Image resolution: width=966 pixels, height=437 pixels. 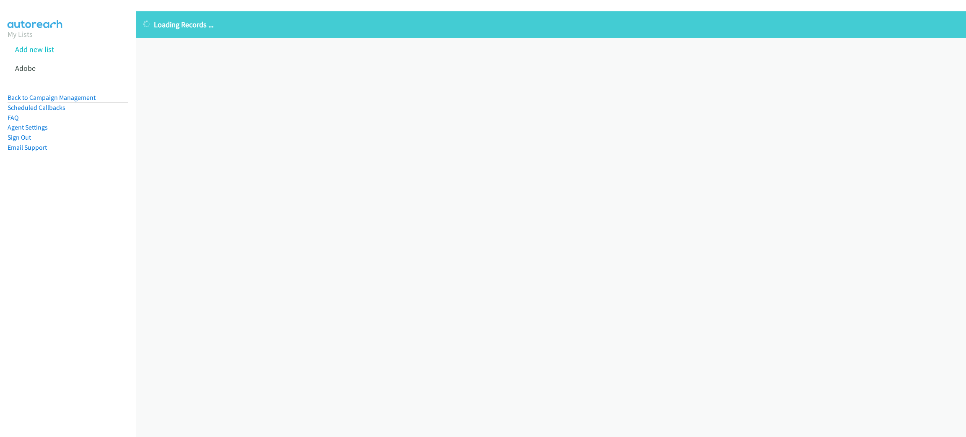 I want to click on a: Email Support, so click(x=27, y=147).